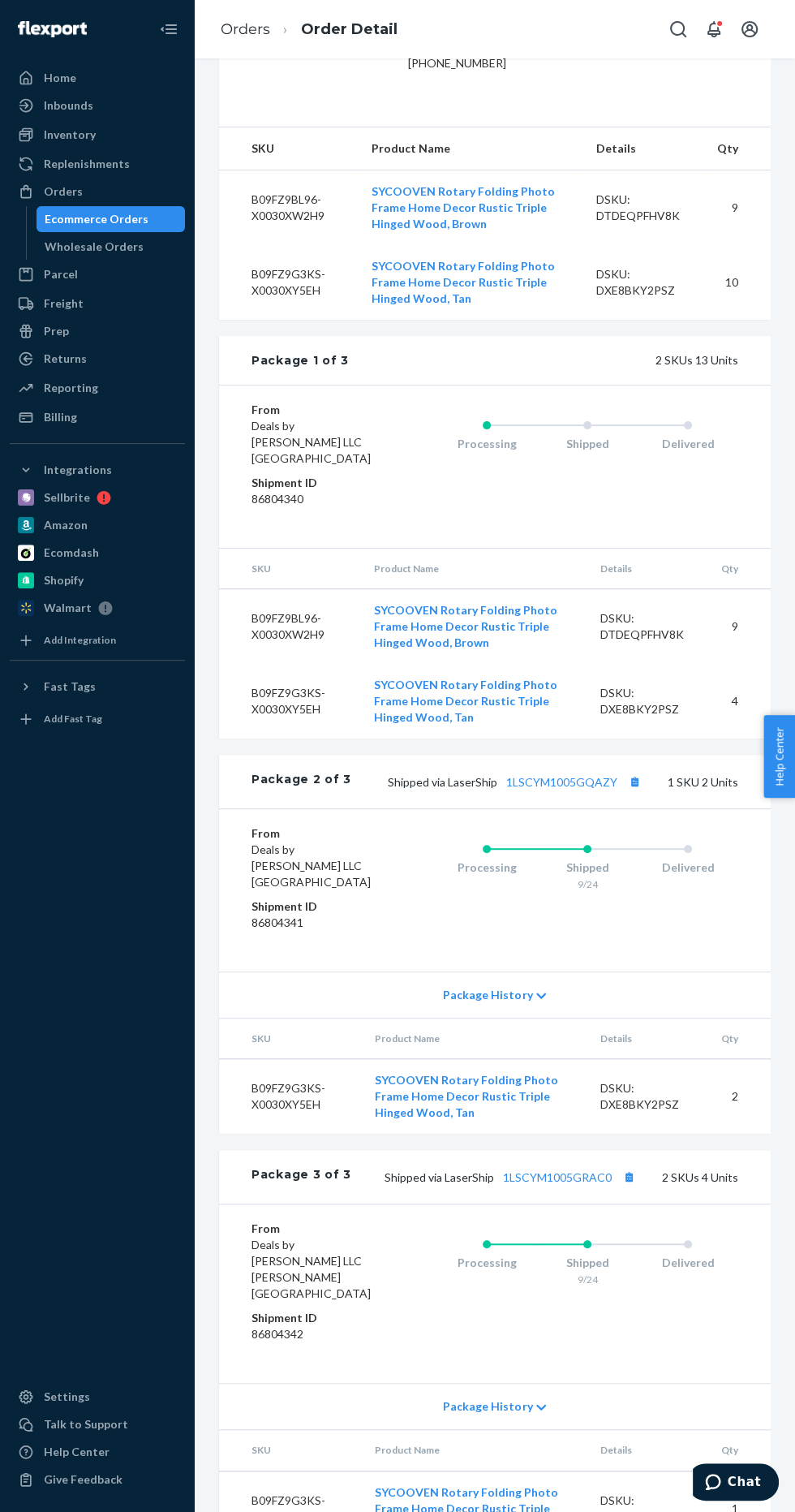  Describe the element at coordinates (466, 626) in the screenshot. I see `a: SYCOOVEN Rotary Folding Photo Frame Home Decor Rustic Triple Hinged Wood, Brown` at that location.